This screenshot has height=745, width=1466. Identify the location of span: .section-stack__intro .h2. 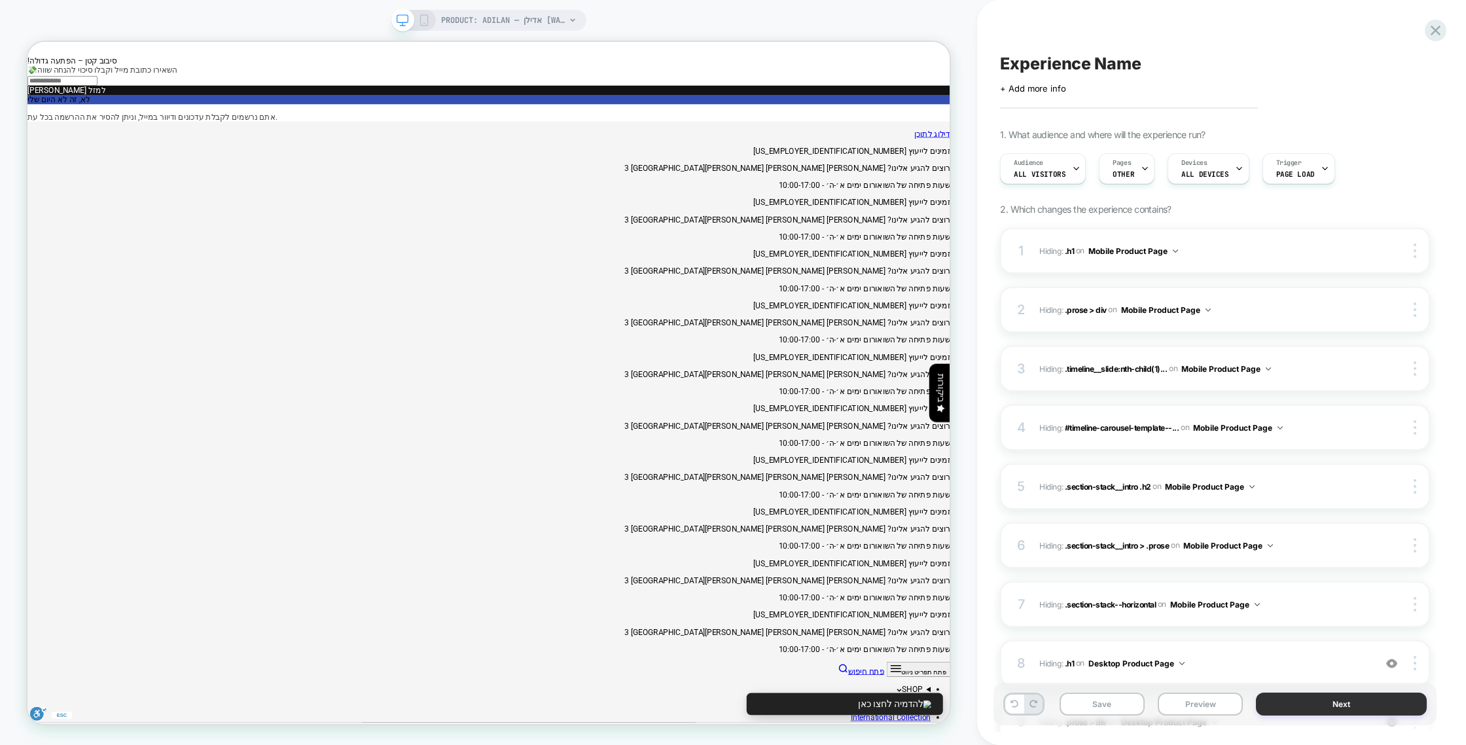
(1108, 486).